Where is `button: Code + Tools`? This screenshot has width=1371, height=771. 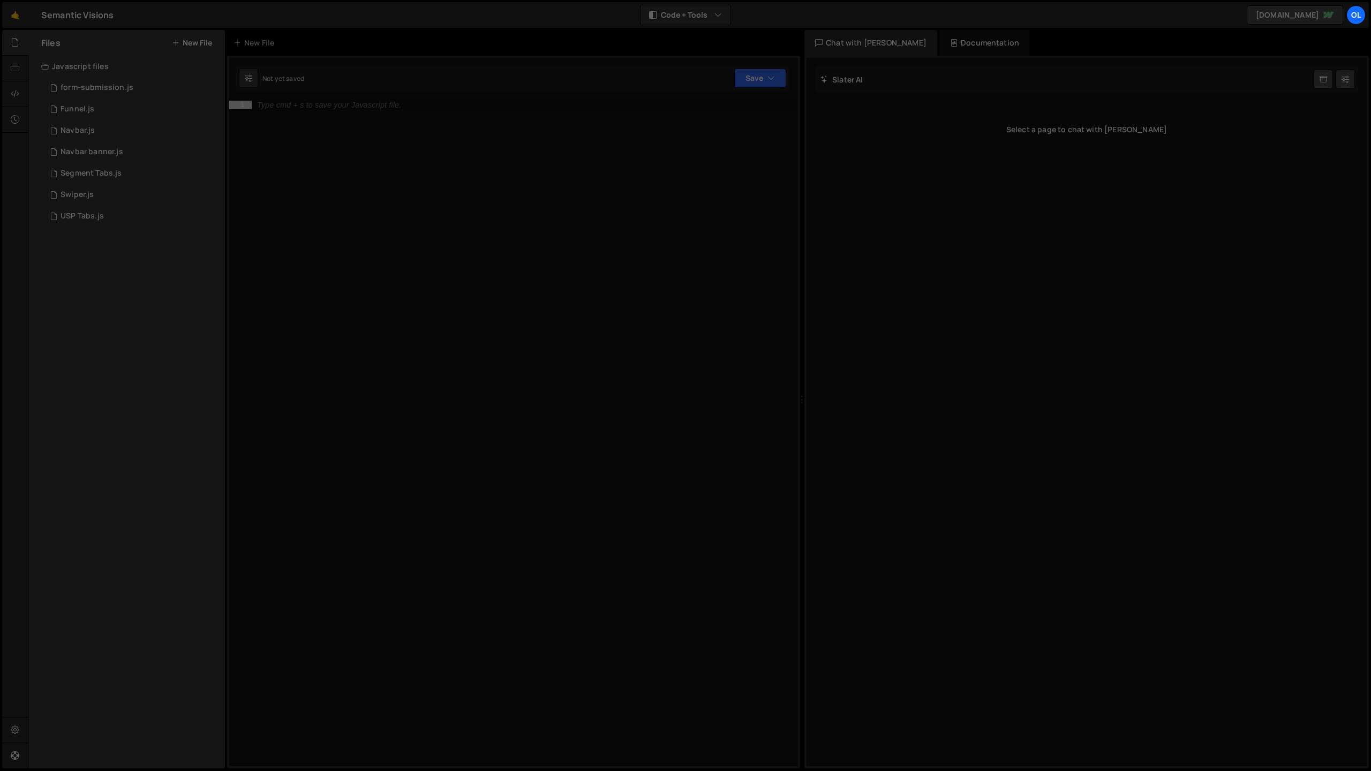
button: Code + Tools is located at coordinates (685, 15).